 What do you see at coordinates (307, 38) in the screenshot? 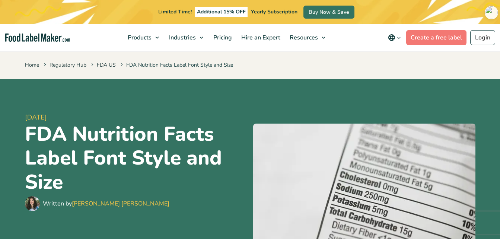
I see `a: Resources` at bounding box center [307, 38].